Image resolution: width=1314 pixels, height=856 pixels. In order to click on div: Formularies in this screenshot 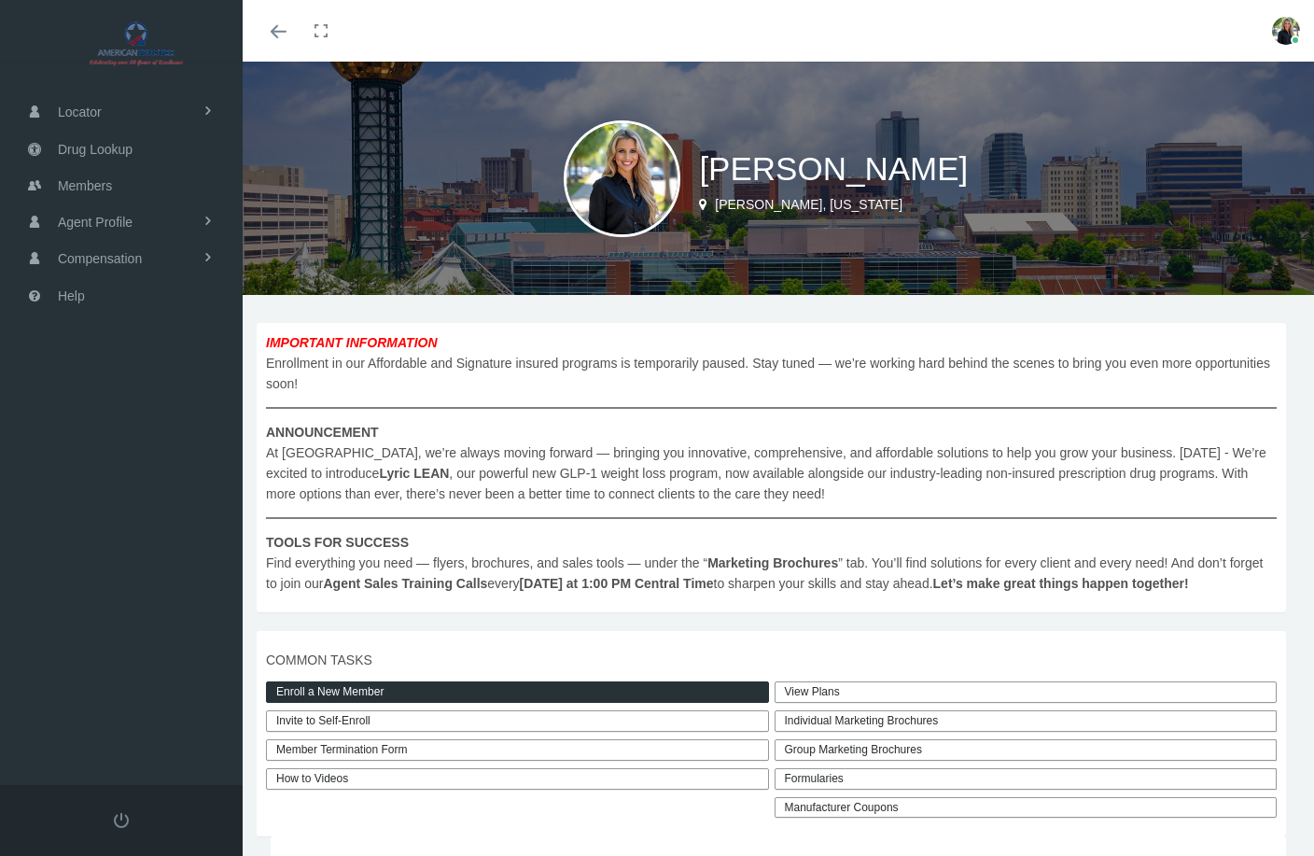, I will do `click(1025, 778)`.